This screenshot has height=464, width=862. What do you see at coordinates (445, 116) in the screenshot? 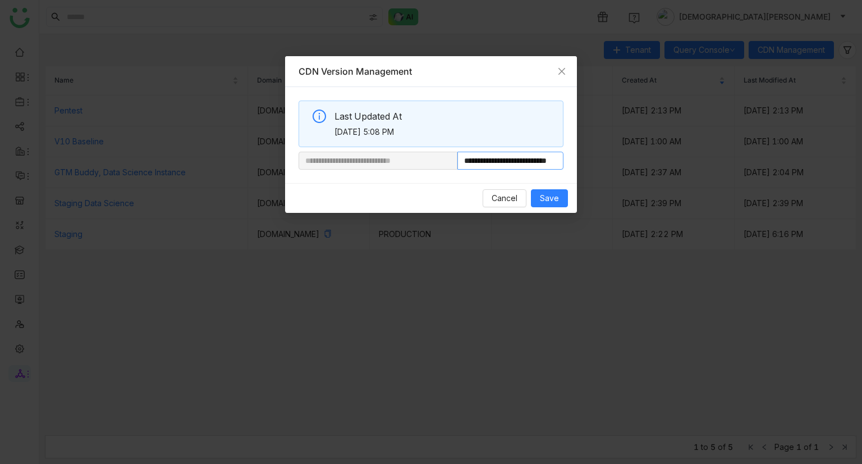
I see `span: Last Updated At` at bounding box center [445, 116].